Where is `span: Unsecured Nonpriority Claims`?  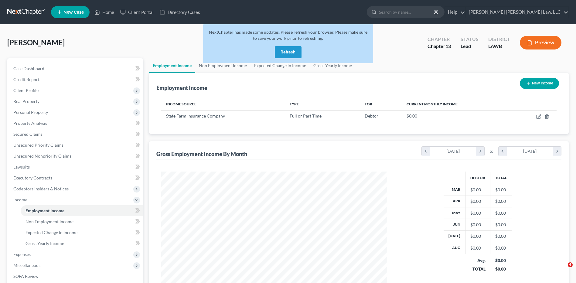 span: Unsecured Nonpriority Claims is located at coordinates (42, 156).